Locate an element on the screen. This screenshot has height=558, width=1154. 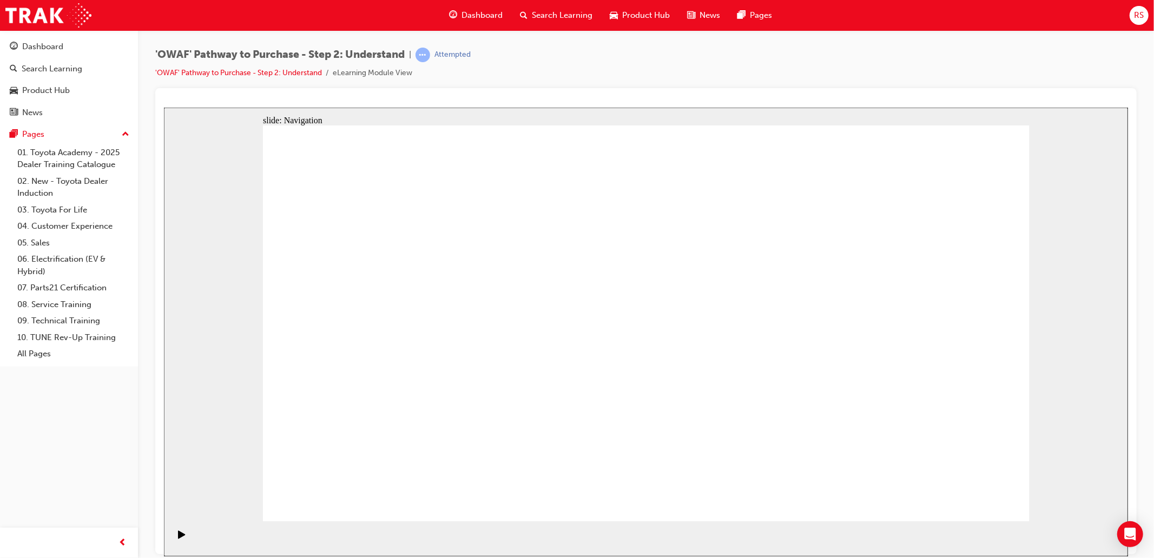
a: 08. Service Training is located at coordinates (73, 305).